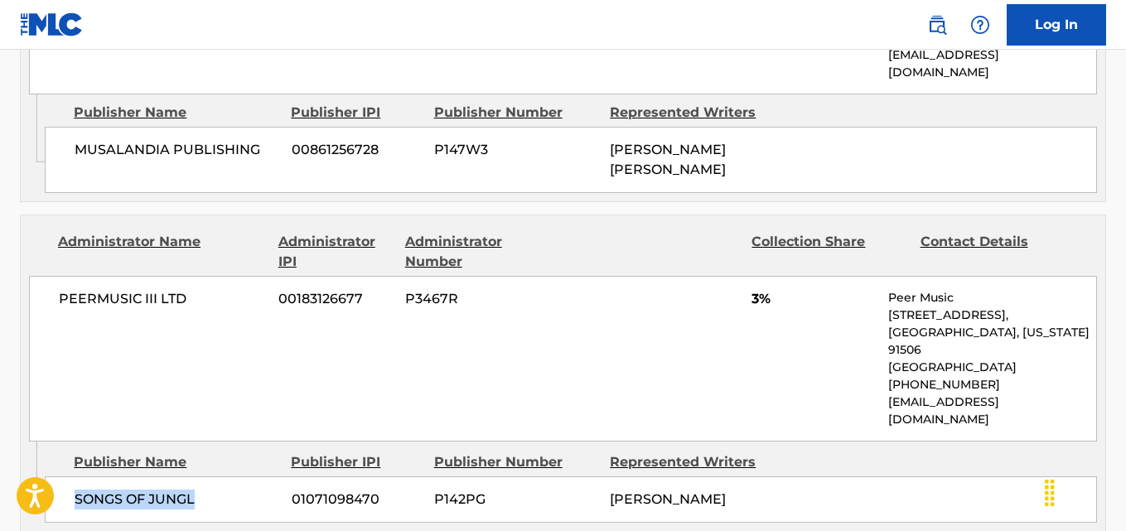 The width and height of the screenshot is (1126, 531). Describe the element at coordinates (1085, 491) in the screenshot. I see `div: Chat Widget` at that location.